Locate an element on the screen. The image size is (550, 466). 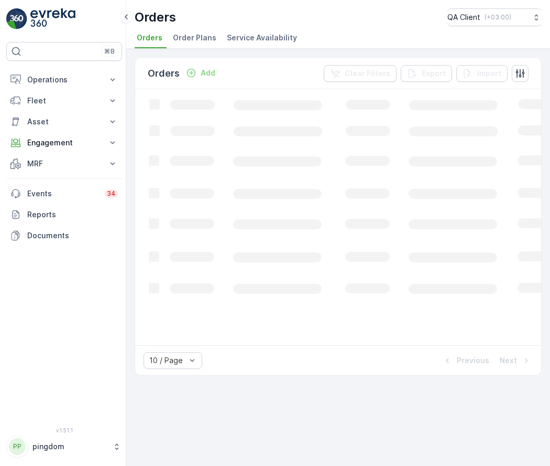
p: 34 is located at coordinates (111, 193).